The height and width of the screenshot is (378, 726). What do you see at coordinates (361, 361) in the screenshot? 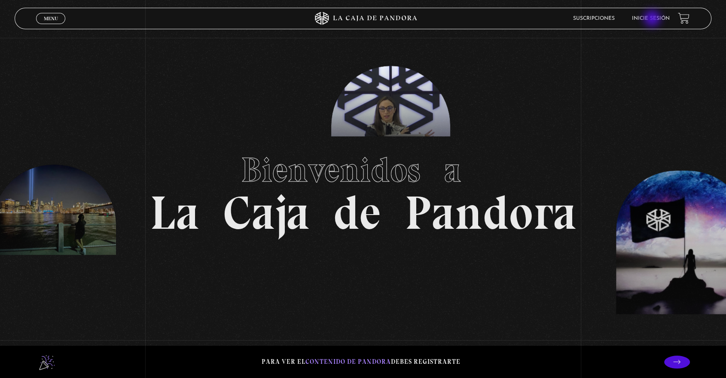
I see `p: Para ver el debes registrarte` at bounding box center [361, 361].